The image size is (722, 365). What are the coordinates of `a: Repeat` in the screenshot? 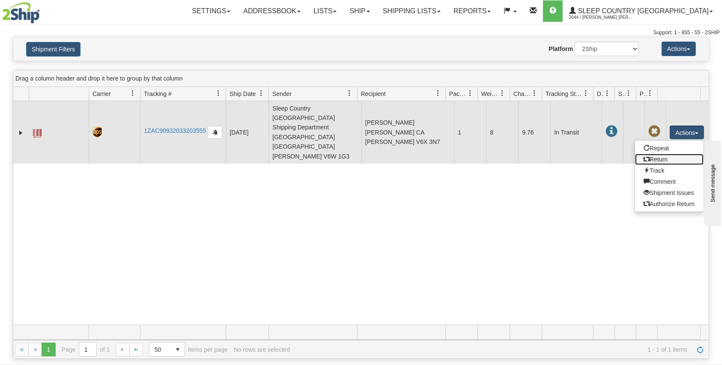 It's located at (669, 148).